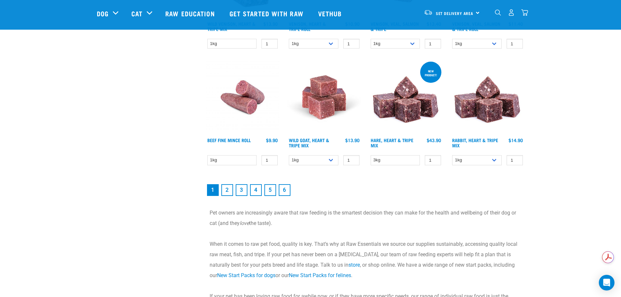 The width and height of the screenshot is (621, 297). Describe the element at coordinates (511, 12) in the screenshot. I see `img: user.png` at that location.